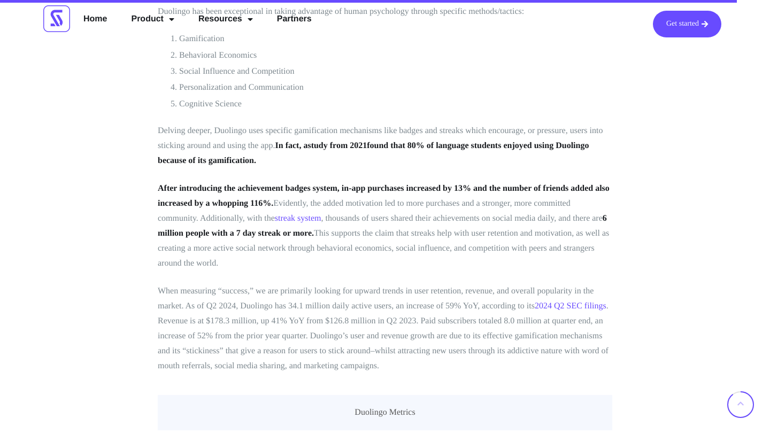 The image size is (770, 434). I want to click on strong: In fact, a, so click(291, 145).